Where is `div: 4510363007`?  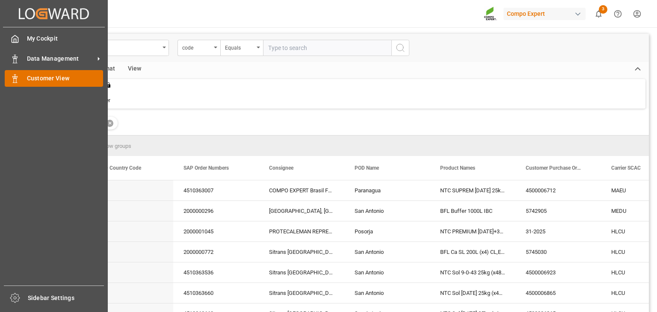
div: 4510363007 is located at coordinates (216, 190).